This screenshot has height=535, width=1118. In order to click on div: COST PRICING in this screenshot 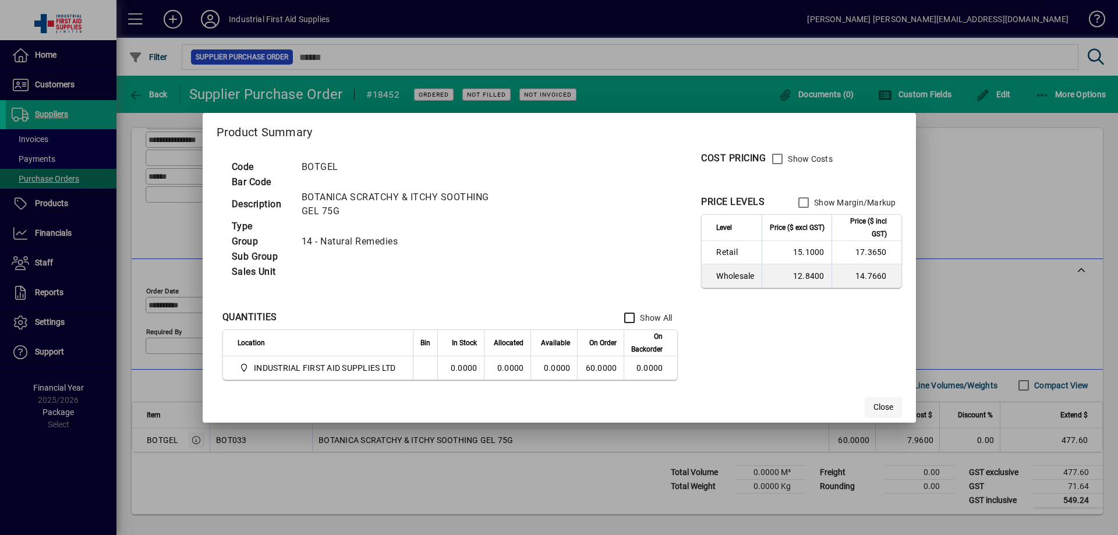, I will do `click(733, 158)`.